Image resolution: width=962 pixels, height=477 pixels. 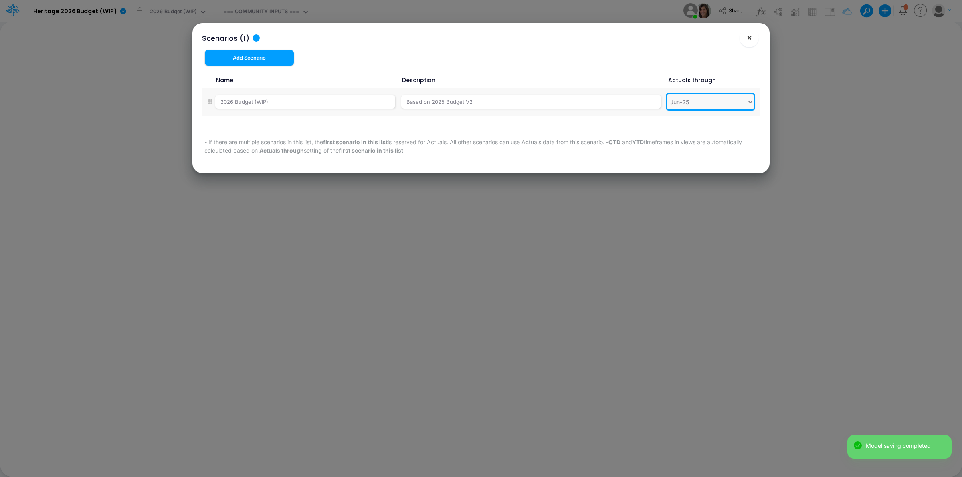 What do you see at coordinates (418, 80) in the screenshot?
I see `label: Description` at bounding box center [418, 80].